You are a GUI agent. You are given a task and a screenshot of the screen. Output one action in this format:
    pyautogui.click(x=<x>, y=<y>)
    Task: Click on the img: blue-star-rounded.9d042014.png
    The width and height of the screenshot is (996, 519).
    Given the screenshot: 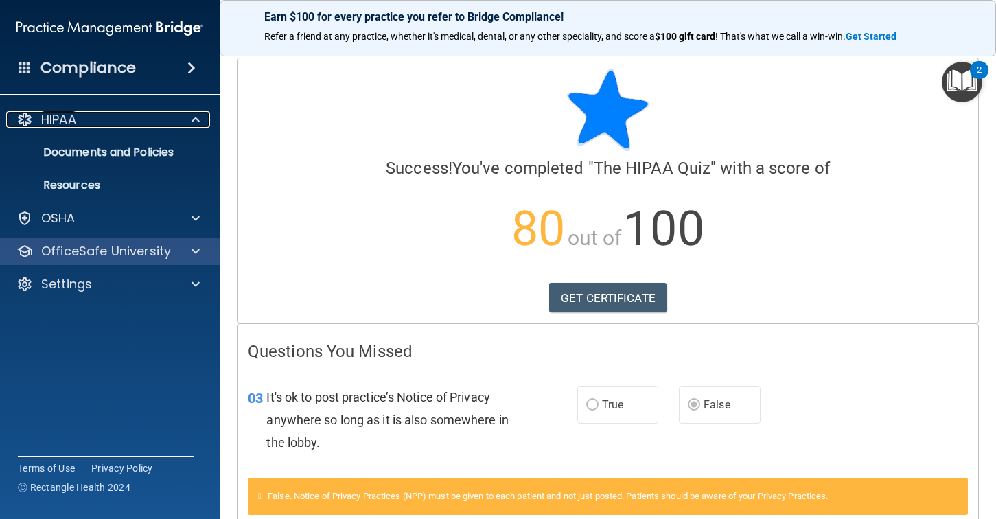 What is the action you would take?
    pyautogui.click(x=608, y=110)
    